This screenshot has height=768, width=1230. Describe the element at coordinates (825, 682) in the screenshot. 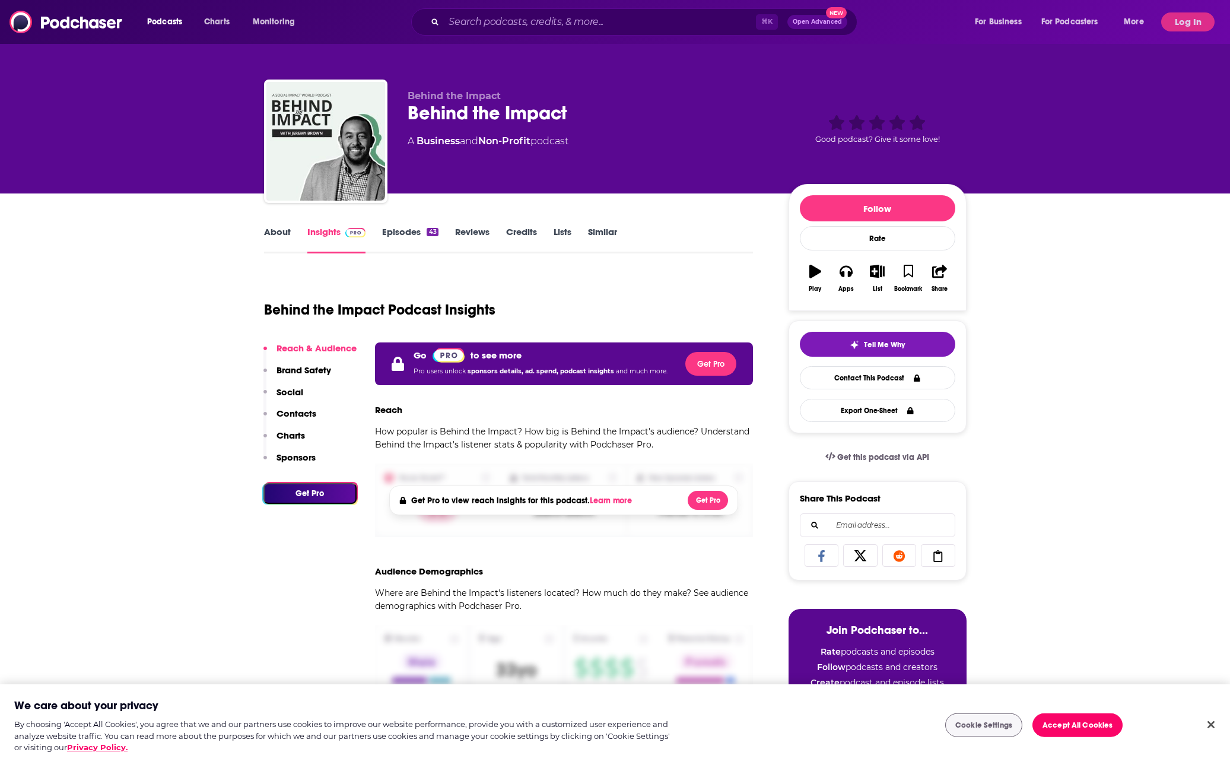

I see `strong: Create` at that location.